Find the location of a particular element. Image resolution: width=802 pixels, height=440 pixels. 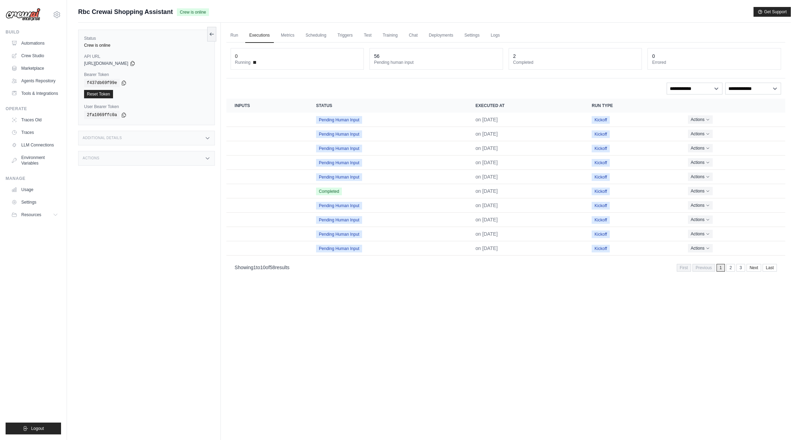

a: Automations is located at coordinates (35, 43).